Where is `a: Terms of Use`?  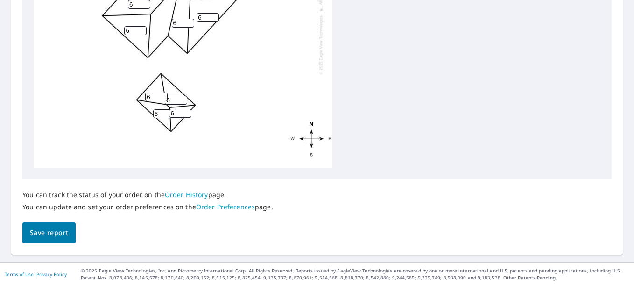 a: Terms of Use is located at coordinates (19, 274).